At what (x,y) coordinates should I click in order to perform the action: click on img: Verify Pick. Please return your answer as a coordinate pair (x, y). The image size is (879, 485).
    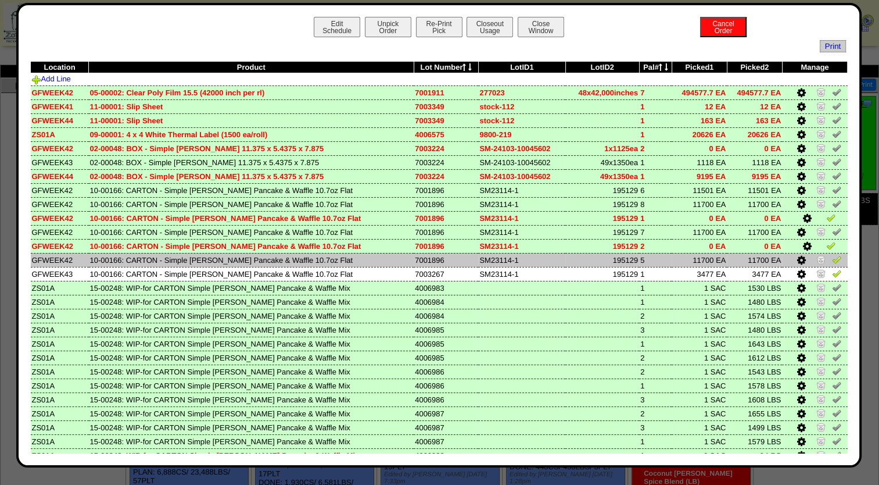
    Looking at the image, I should click on (831, 217).